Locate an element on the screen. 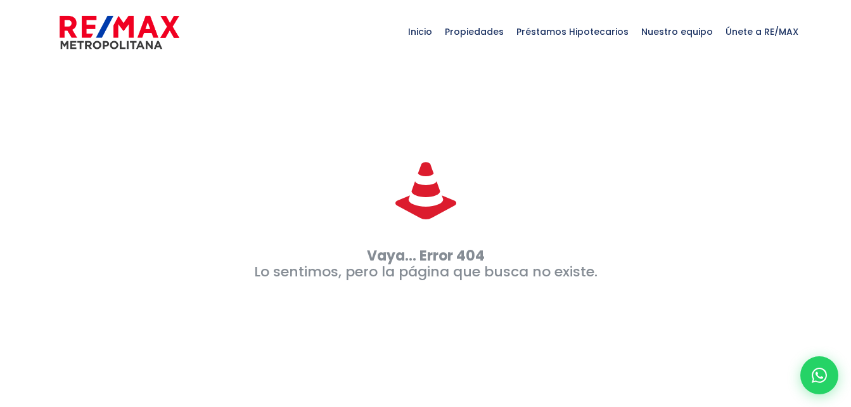  p: Lo sentimos, pero la página que busca no existe. is located at coordinates (426, 264).